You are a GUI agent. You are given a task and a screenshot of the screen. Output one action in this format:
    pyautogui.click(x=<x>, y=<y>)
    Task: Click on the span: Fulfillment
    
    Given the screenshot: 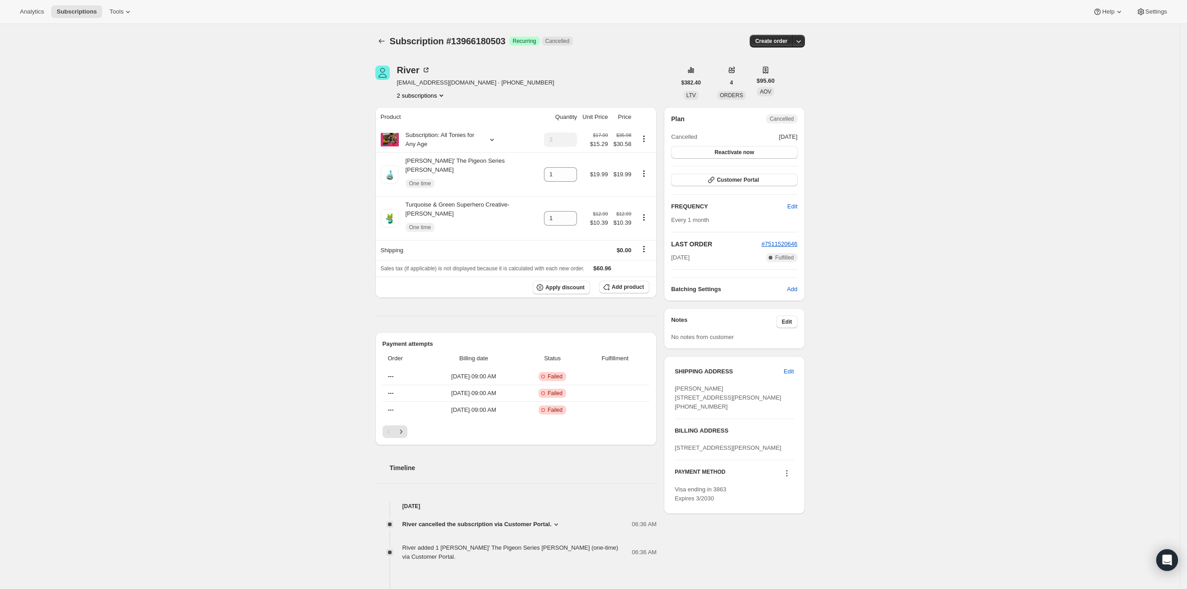 What is the action you would take?
    pyautogui.click(x=615, y=359)
    